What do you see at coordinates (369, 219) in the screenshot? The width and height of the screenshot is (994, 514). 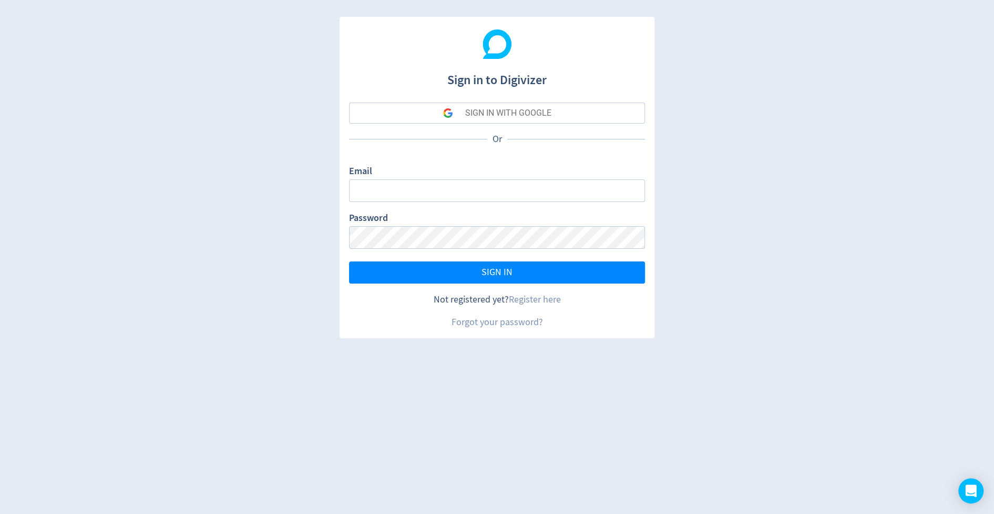 I see `label: Password` at bounding box center [369, 219].